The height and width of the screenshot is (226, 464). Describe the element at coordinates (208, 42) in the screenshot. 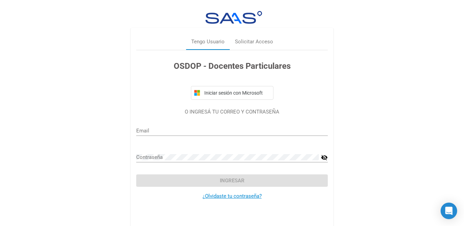

I see `div: Tengo Usuario` at that location.